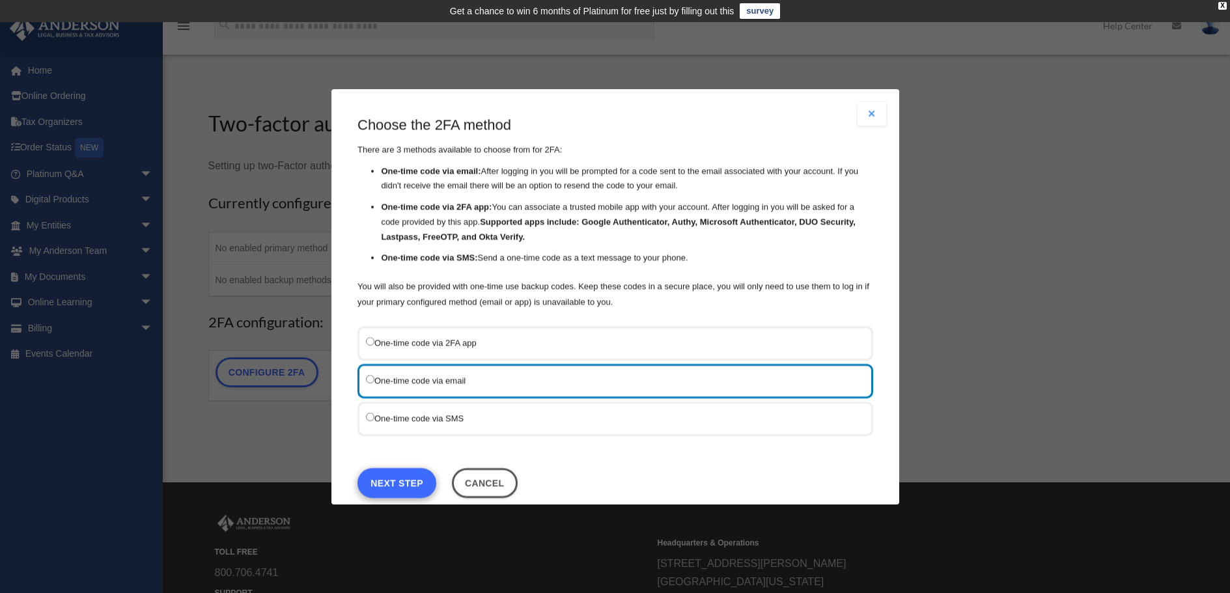 The image size is (1230, 593). What do you see at coordinates (1222, 6) in the screenshot?
I see `div: close` at bounding box center [1222, 6].